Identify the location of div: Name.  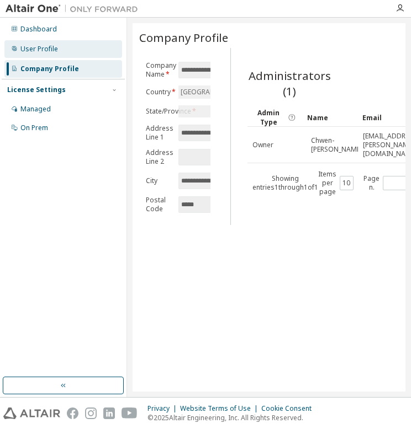
(330, 118).